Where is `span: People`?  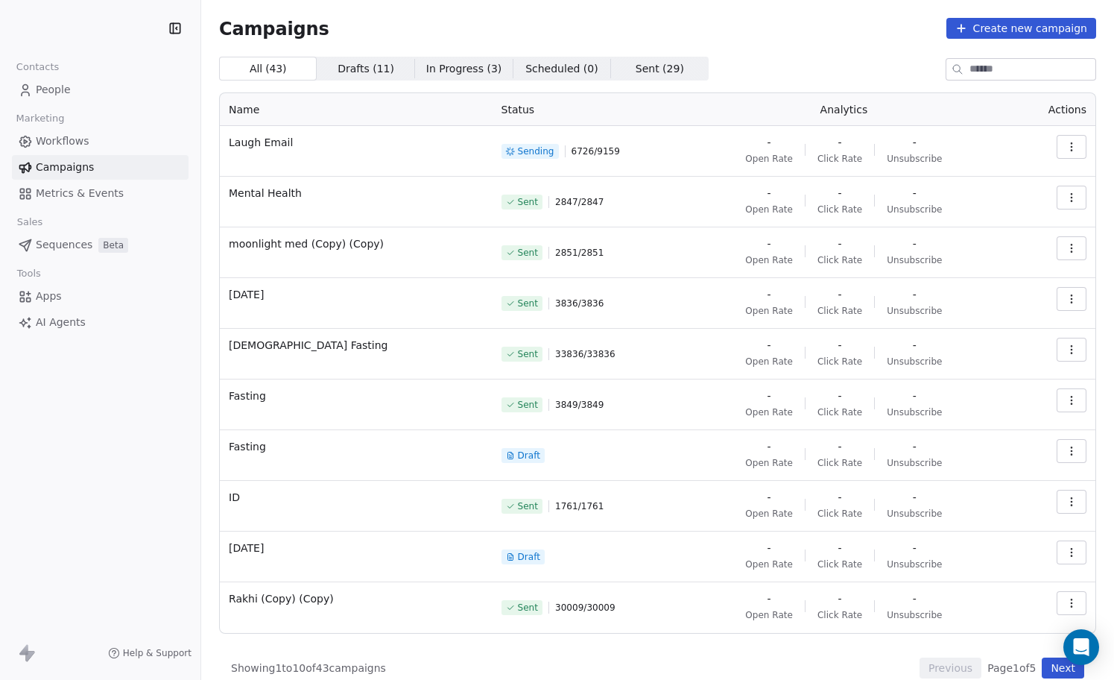 span: People is located at coordinates (53, 89).